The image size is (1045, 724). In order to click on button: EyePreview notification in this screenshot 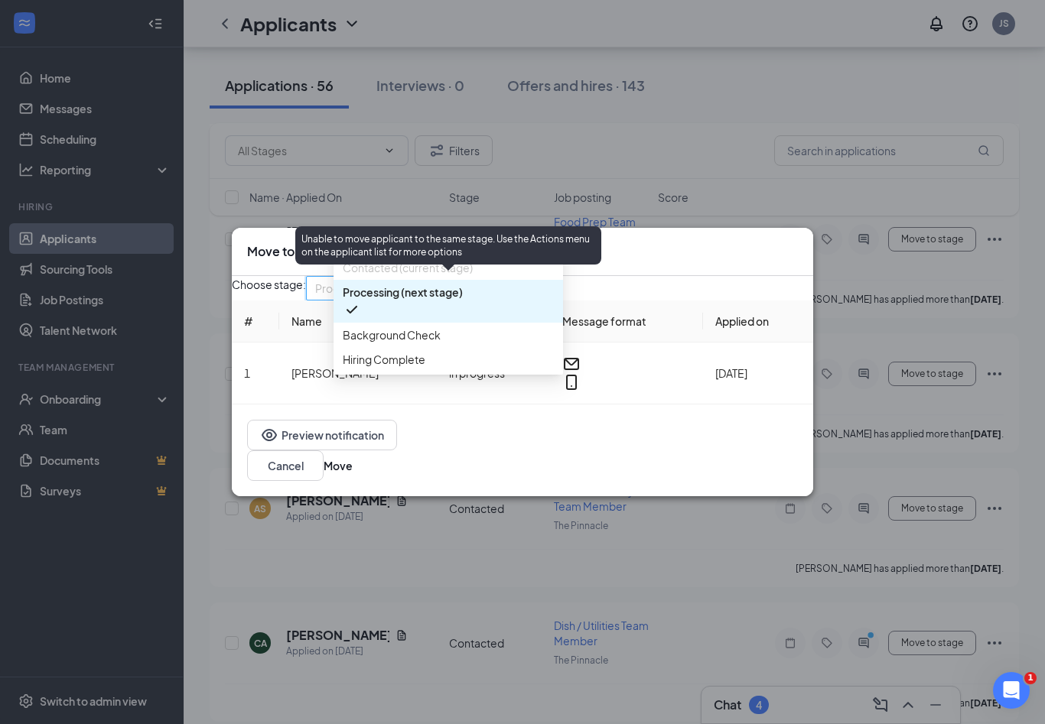, I will do `click(322, 435)`.